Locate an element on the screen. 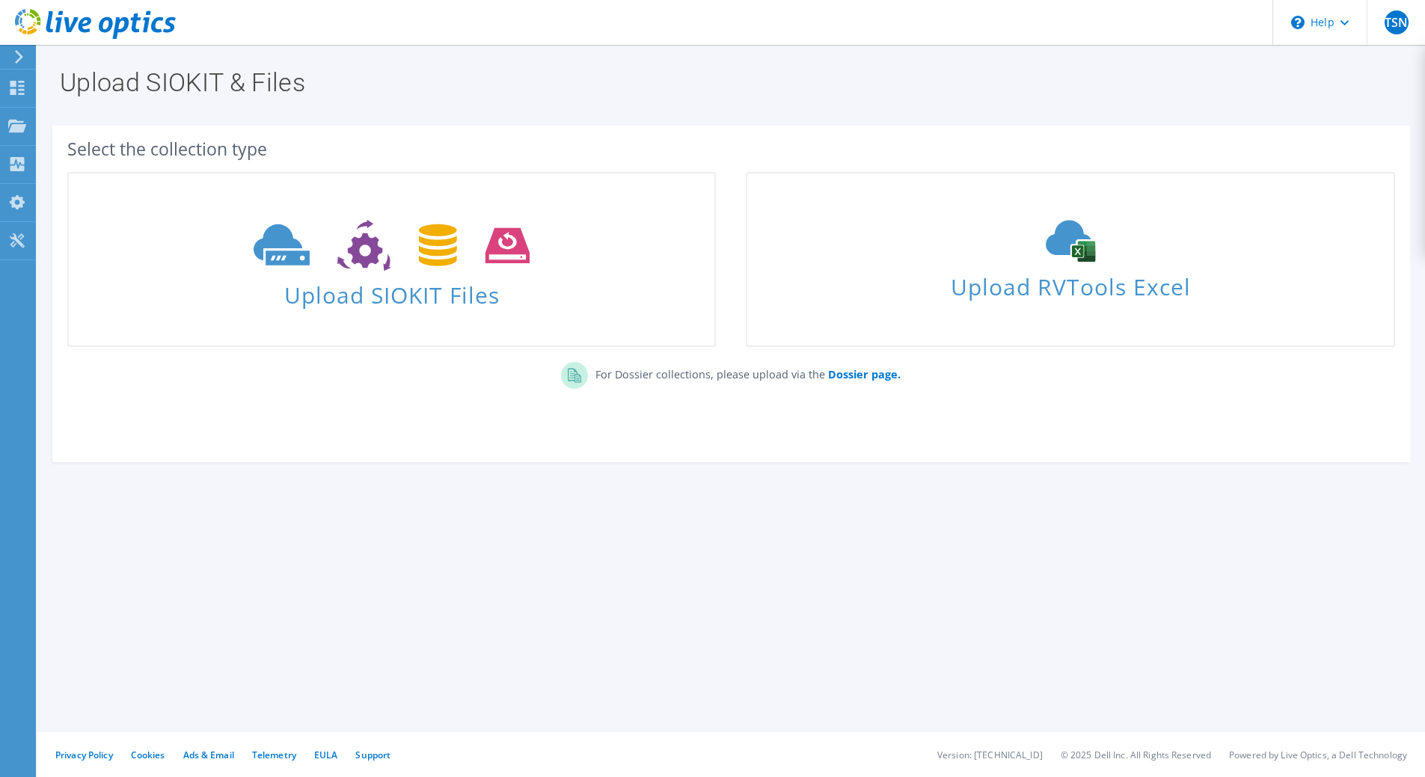 The image size is (1425, 777). a: Dossier page. is located at coordinates (863, 374).